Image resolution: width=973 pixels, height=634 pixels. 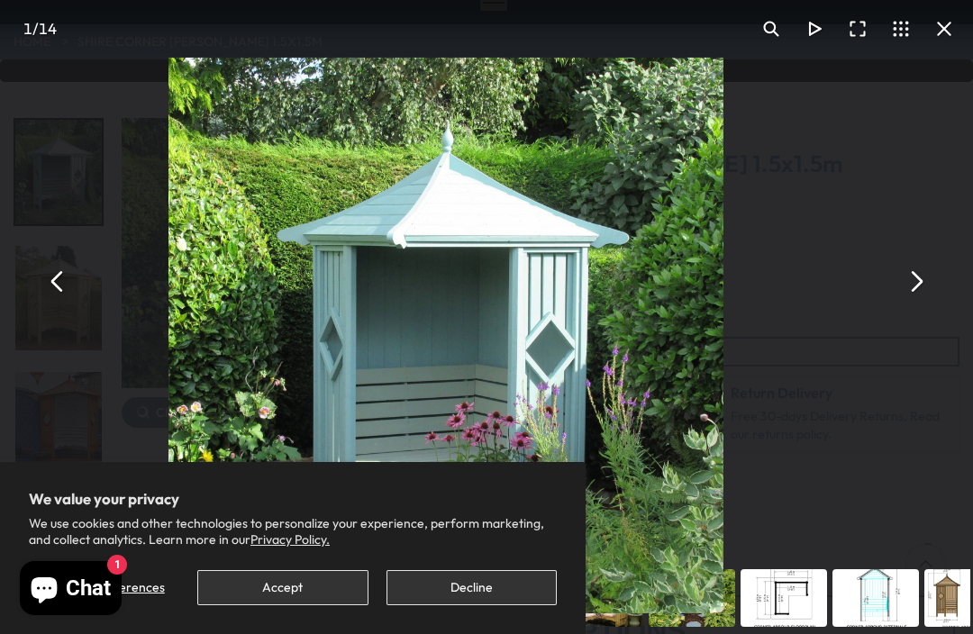 I want to click on button: Next, so click(x=915, y=281).